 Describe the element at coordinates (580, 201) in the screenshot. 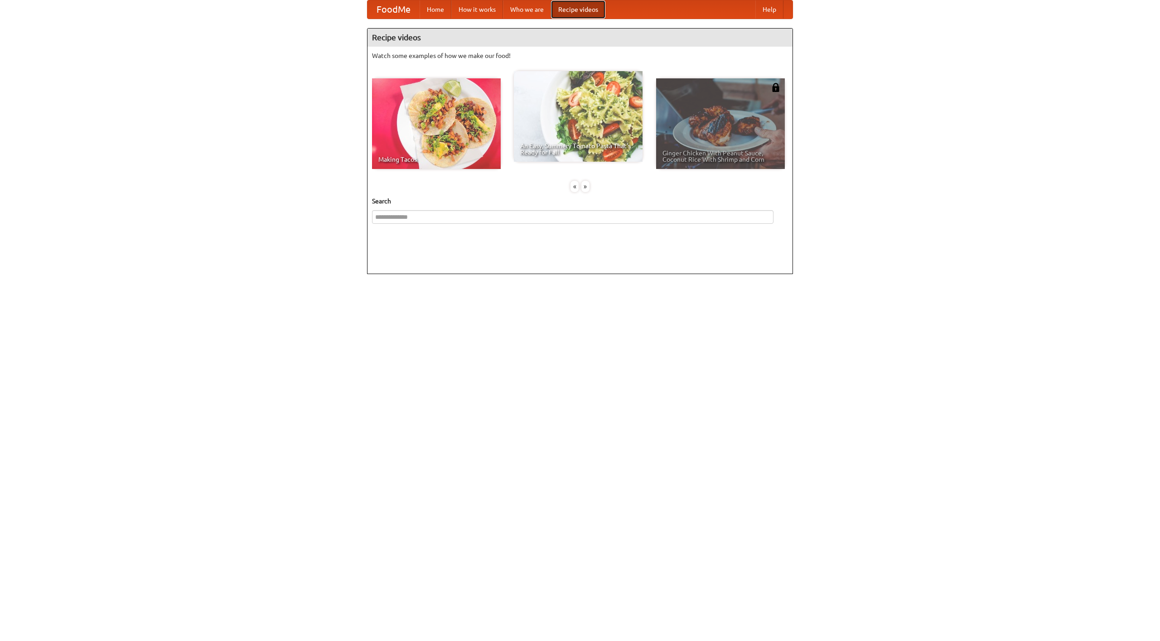

I see `h5: Search` at that location.